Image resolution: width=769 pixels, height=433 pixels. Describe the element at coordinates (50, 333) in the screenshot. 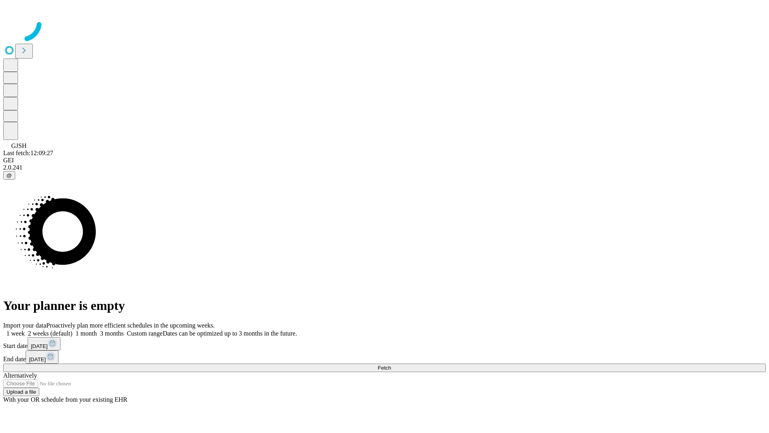

I see `span: 2 weeks (default)` at that location.